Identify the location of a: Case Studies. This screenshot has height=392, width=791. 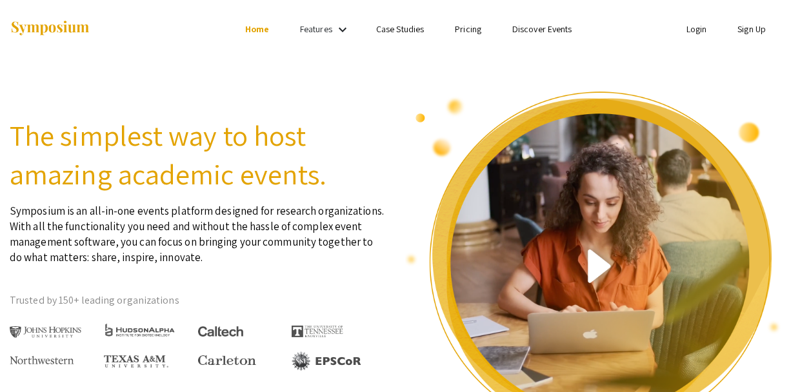
(400, 29).